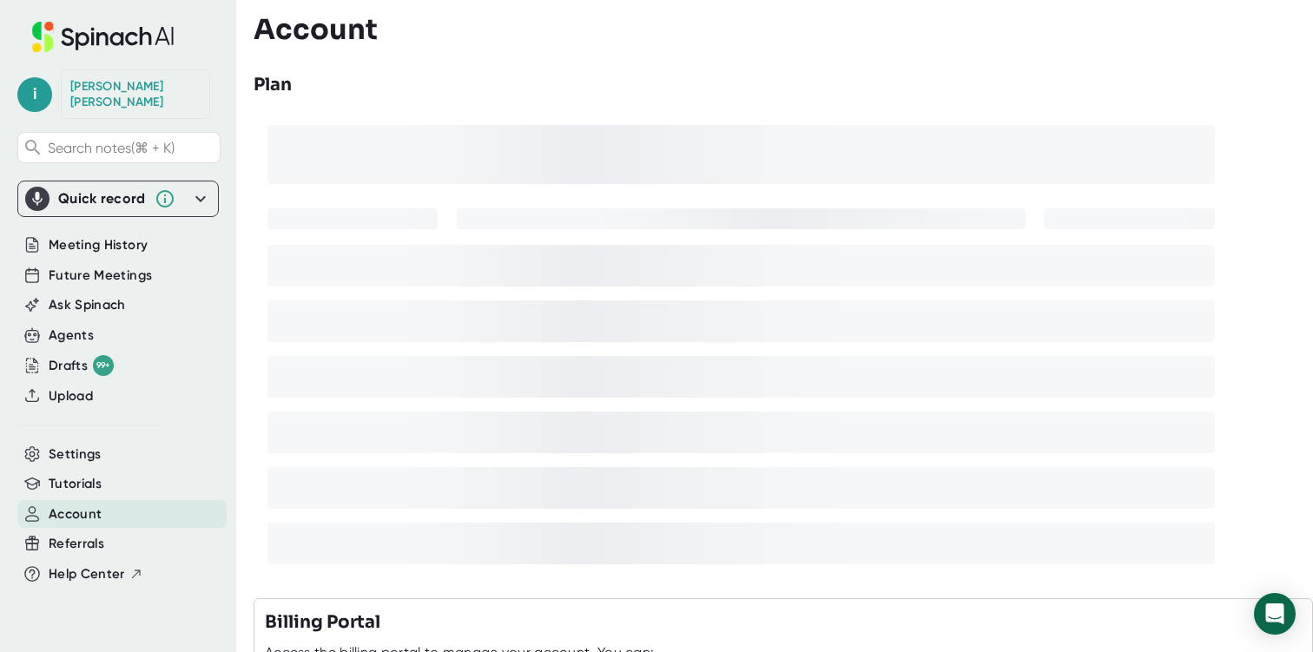 The height and width of the screenshot is (652, 1313). I want to click on button: Agents, so click(71, 335).